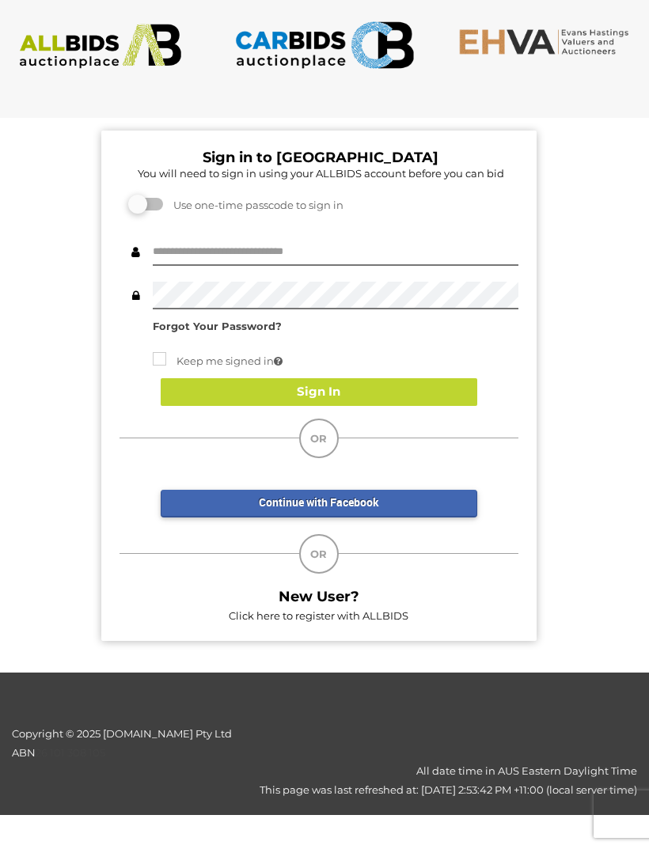 The width and height of the screenshot is (649, 849). What do you see at coordinates (320, 173) in the screenshot?
I see `h5: You will need to sign in using your ALLBIDS account before you can bid` at bounding box center [320, 173].